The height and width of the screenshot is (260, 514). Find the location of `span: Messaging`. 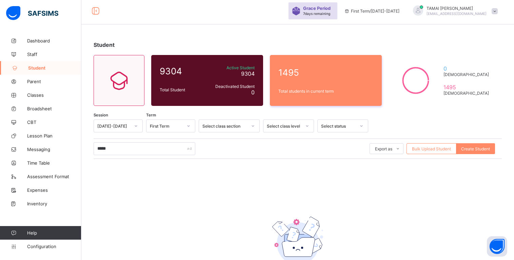

span: Messaging is located at coordinates (54, 149).